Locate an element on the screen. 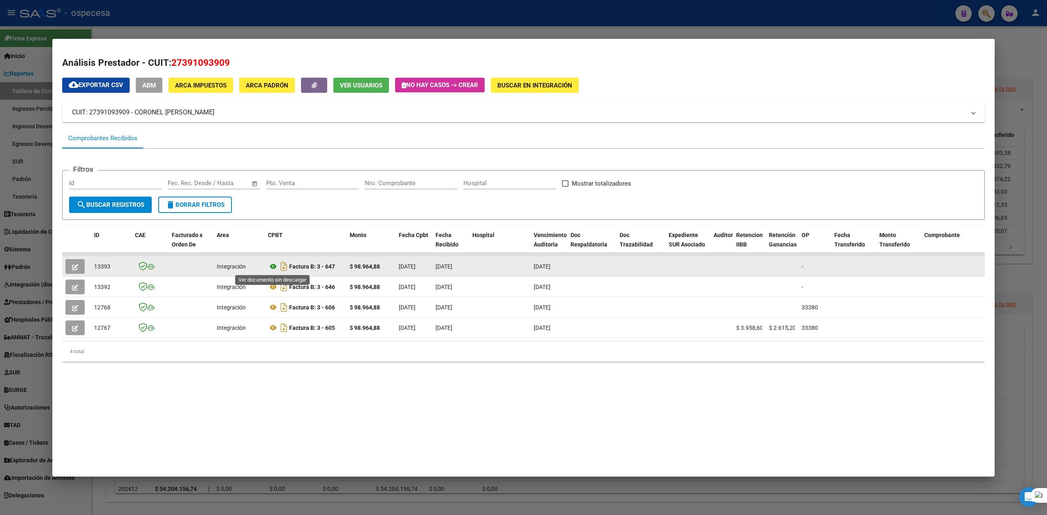  span: Expediente SUR Asociado is located at coordinates (686, 240).